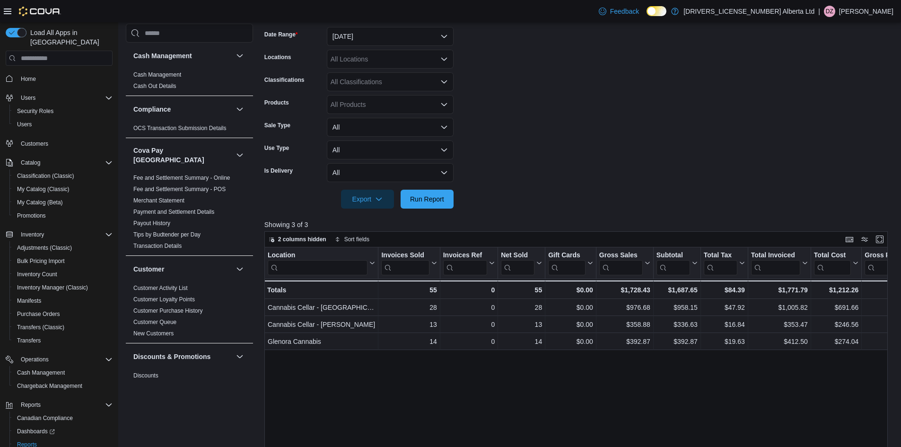 This screenshot has height=447, width=901. What do you see at coordinates (41, 373) in the screenshot?
I see `span: Cash Management` at bounding box center [41, 373].